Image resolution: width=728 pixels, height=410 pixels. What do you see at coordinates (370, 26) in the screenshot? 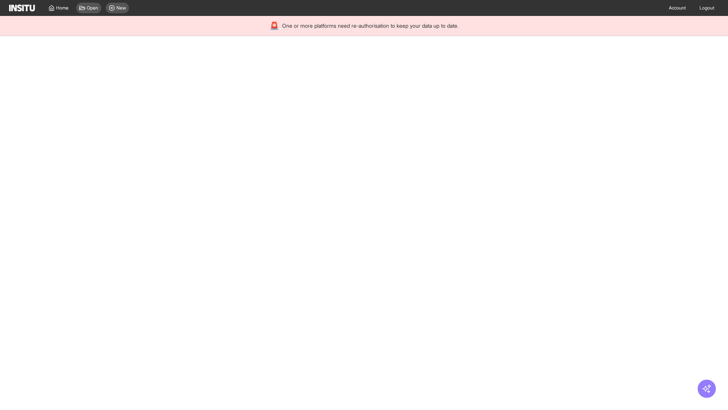
I see `span: One or more platforms need re-authorisation to keep your data up to date.` at bounding box center [370, 26].